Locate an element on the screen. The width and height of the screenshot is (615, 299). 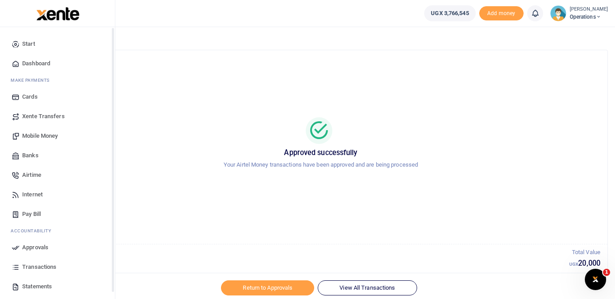
span: 1 is located at coordinates (606, 272).